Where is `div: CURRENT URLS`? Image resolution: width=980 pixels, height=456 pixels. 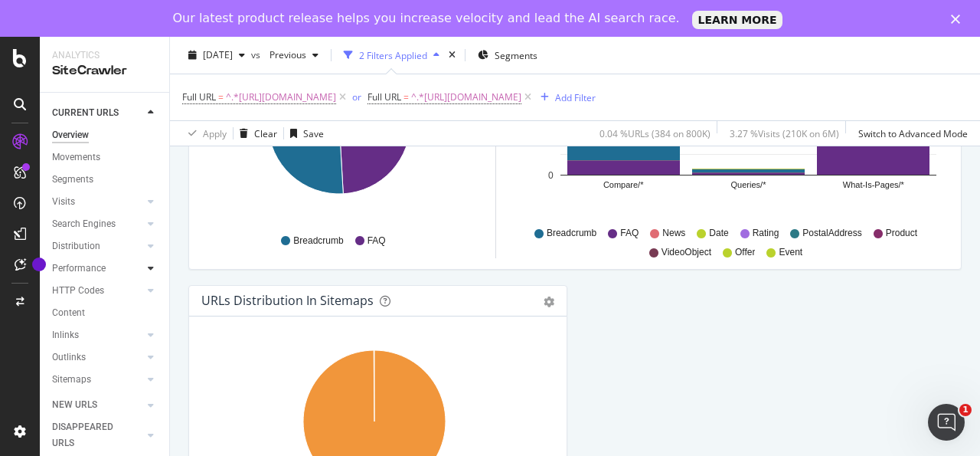
div: CURRENT URLS is located at coordinates (85, 113).